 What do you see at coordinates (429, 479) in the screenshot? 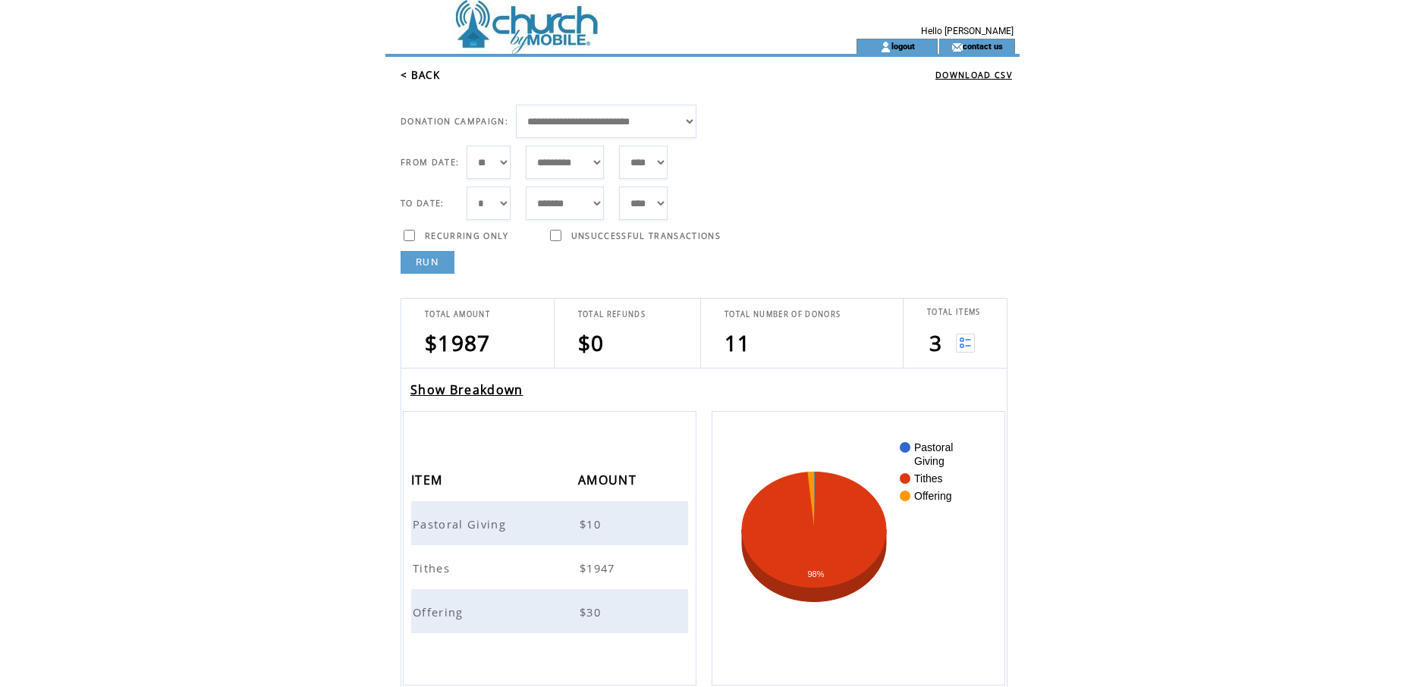
I see `a: ITEM` at bounding box center [429, 479].